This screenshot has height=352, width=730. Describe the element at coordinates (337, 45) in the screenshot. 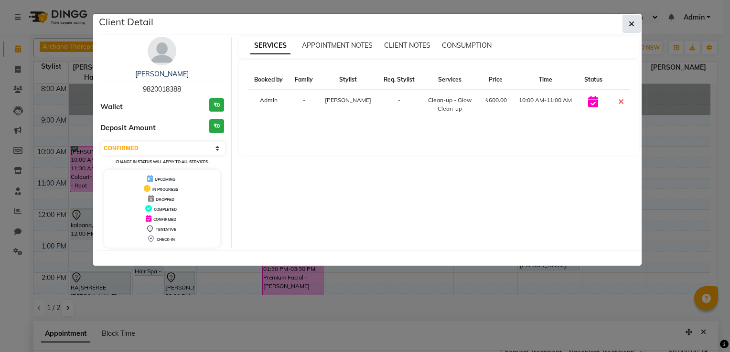

I see `span: APPOINTMENT NOTES` at that location.